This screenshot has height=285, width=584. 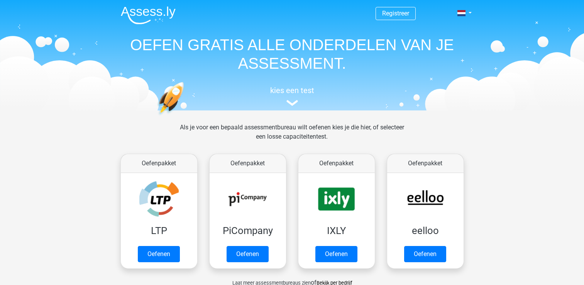 What do you see at coordinates (396, 13) in the screenshot?
I see `a: Registreer` at bounding box center [396, 13].